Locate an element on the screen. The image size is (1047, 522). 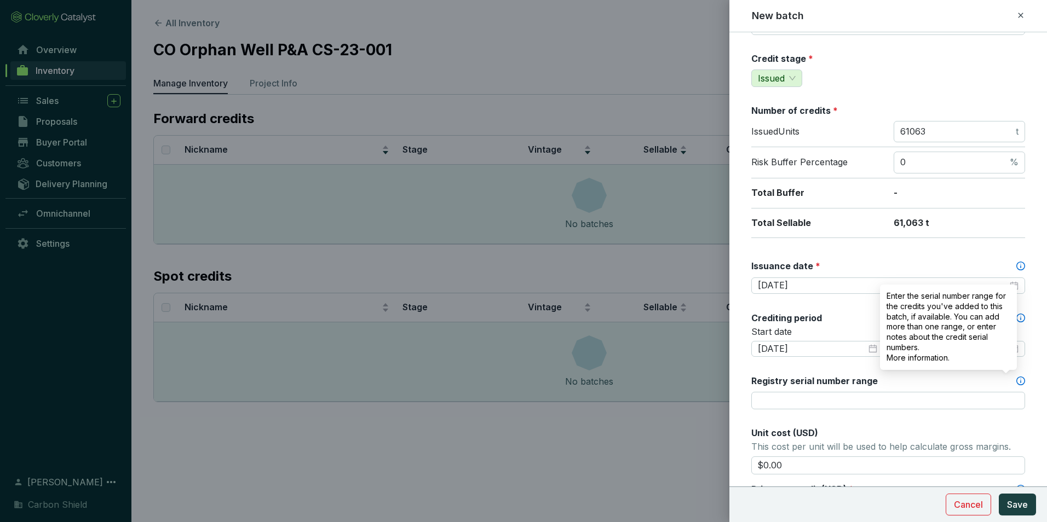
button: Cancel is located at coordinates (968, 505).